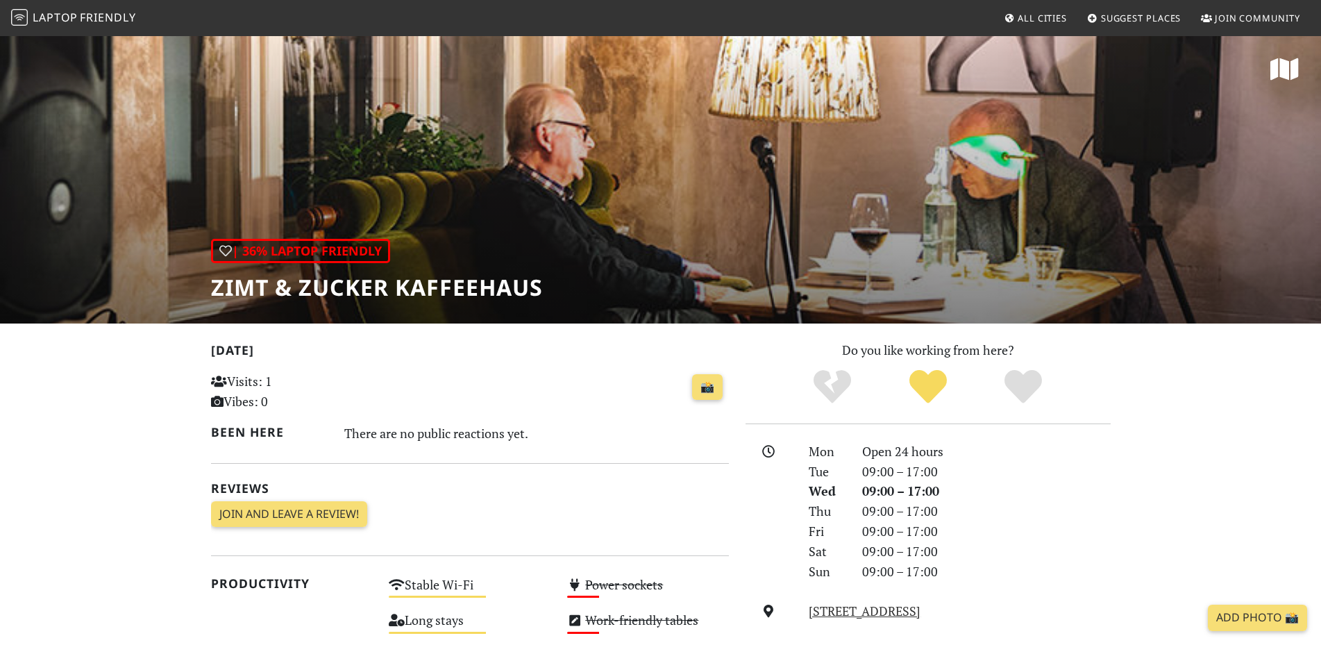  I want to click on p: Do you like working from here?, so click(928, 350).